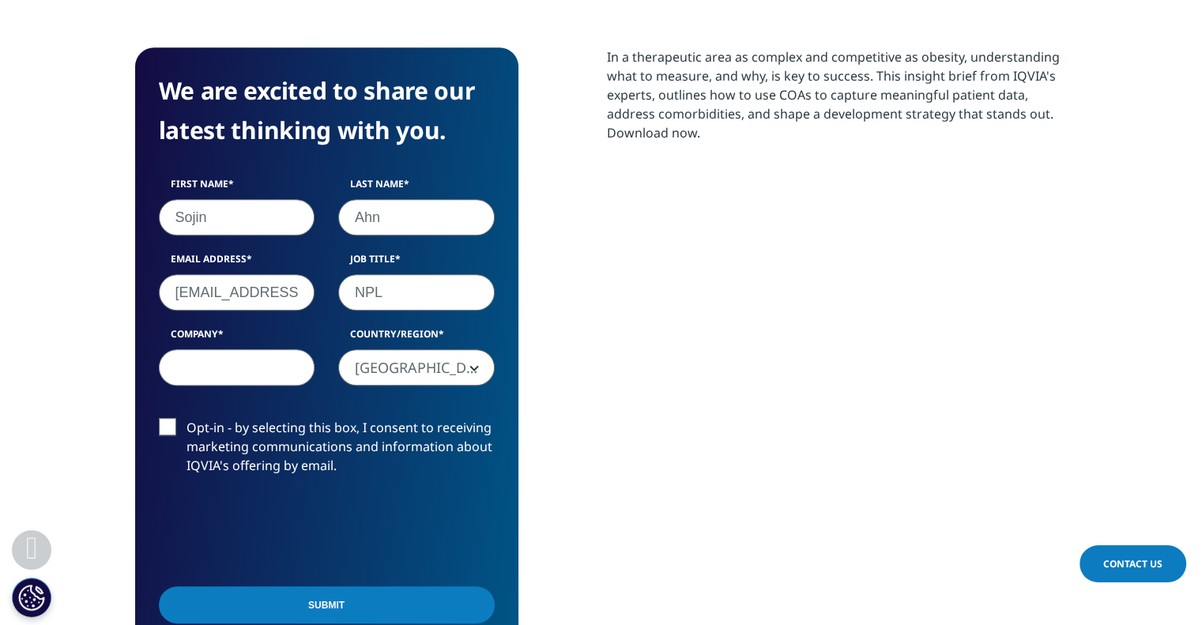  Describe the element at coordinates (326, 604) in the screenshot. I see `input: Submit` at that location.